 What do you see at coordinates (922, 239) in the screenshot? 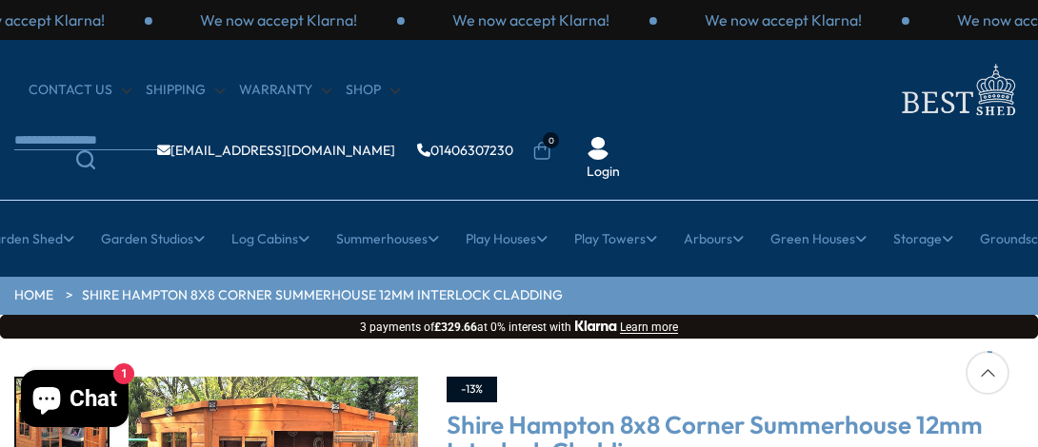
I see `a: Storage` at bounding box center [922, 239].